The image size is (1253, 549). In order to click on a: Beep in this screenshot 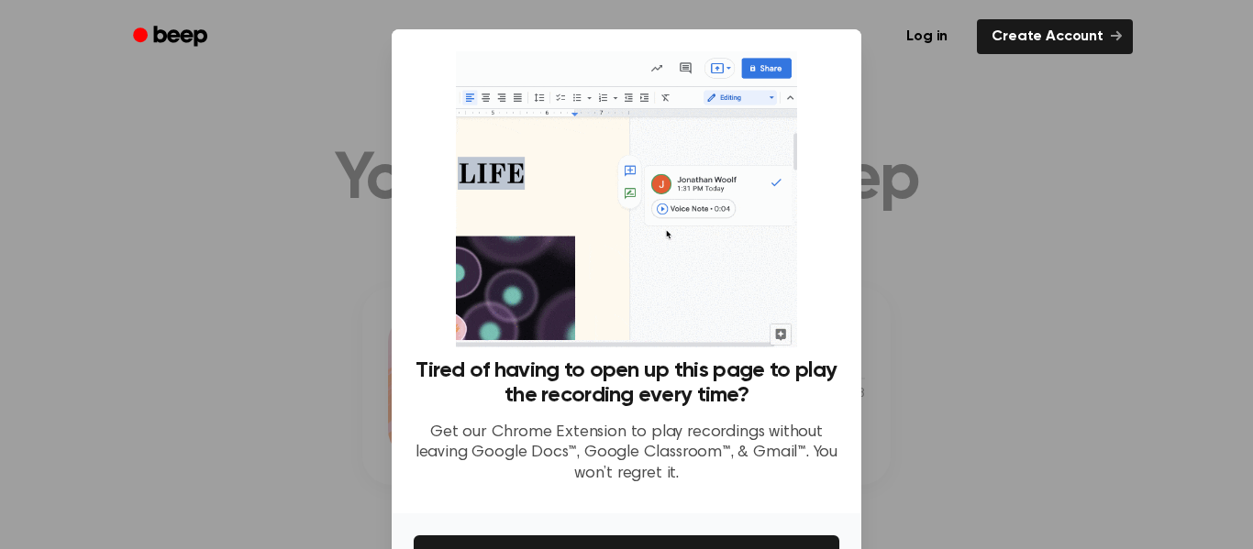, I will do `click(172, 37)`.